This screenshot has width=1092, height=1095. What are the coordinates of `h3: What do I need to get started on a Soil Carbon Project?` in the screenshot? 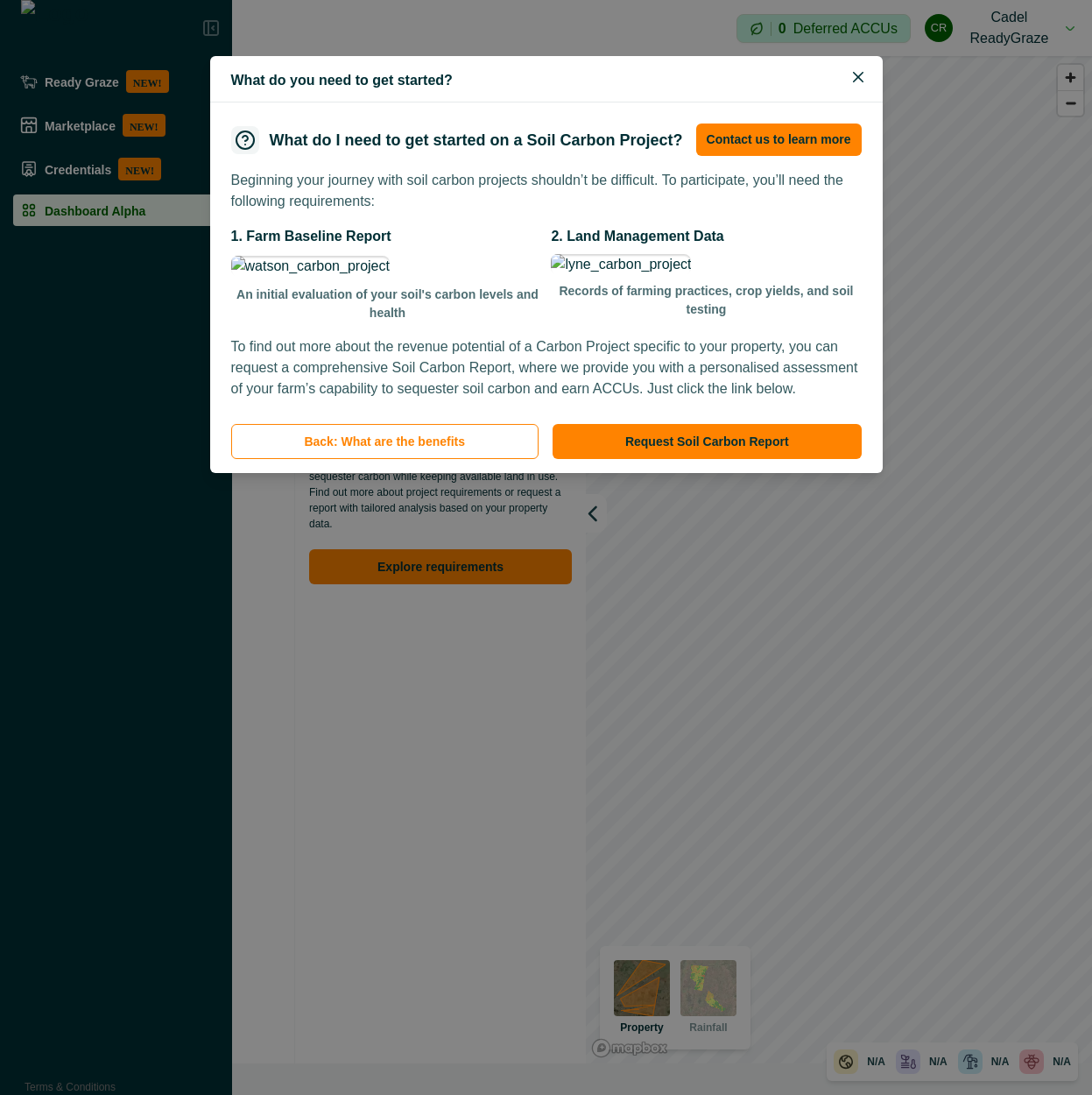 It's located at (477, 140).